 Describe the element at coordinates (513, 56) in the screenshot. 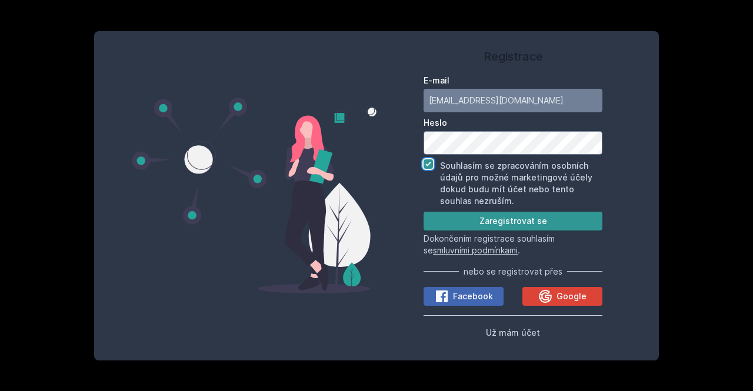

I see `h1: Registrace` at that location.